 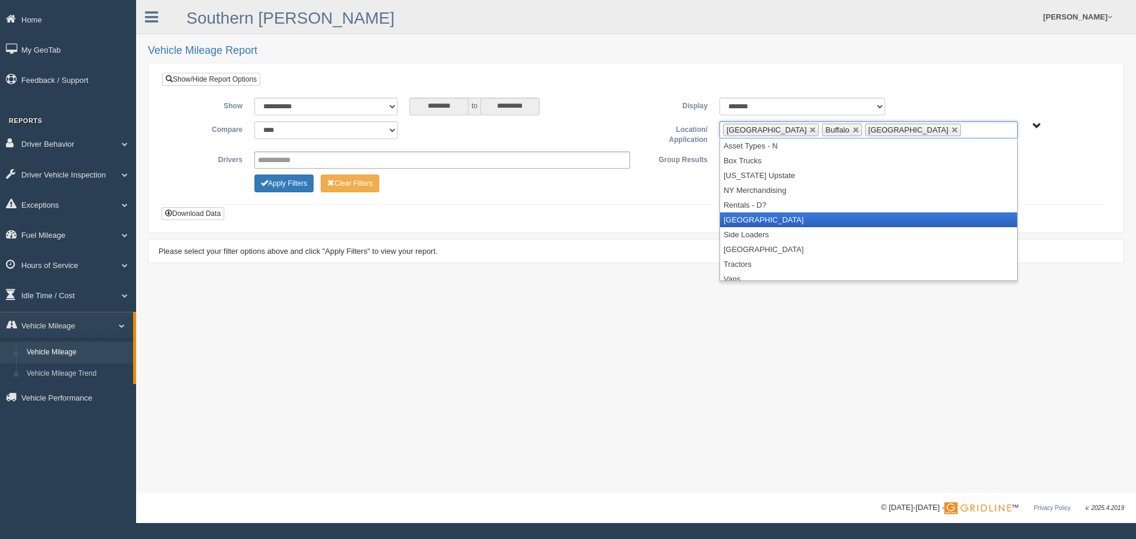 I want to click on label: Display, so click(x=674, y=105).